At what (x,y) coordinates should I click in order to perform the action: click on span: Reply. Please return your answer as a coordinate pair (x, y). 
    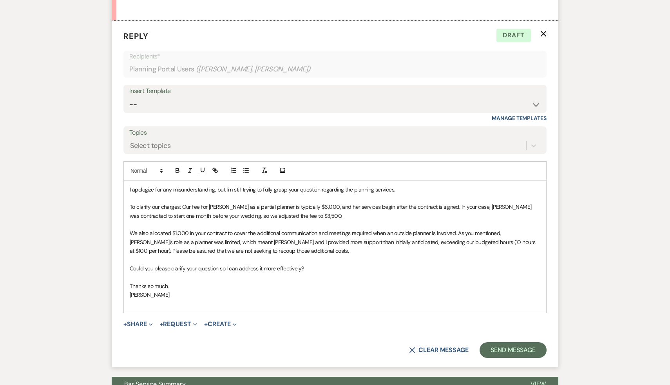
    Looking at the image, I should click on (136, 36).